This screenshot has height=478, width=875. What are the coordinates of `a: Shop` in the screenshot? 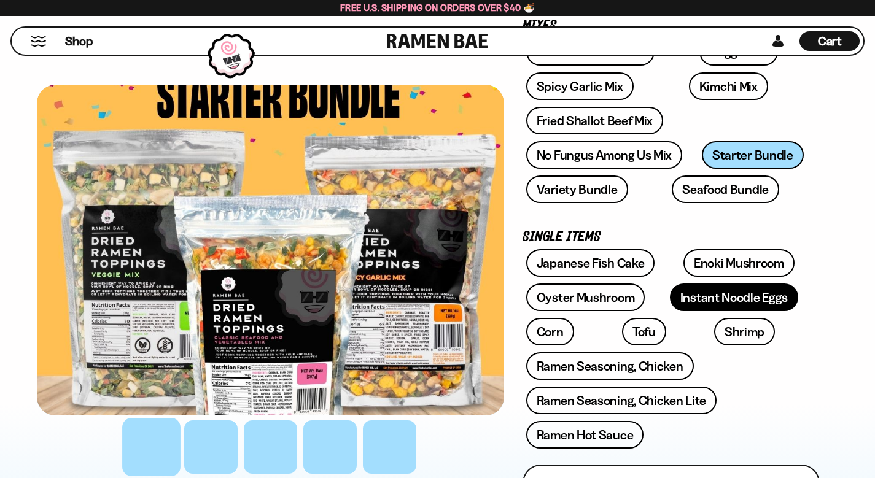 It's located at (79, 41).